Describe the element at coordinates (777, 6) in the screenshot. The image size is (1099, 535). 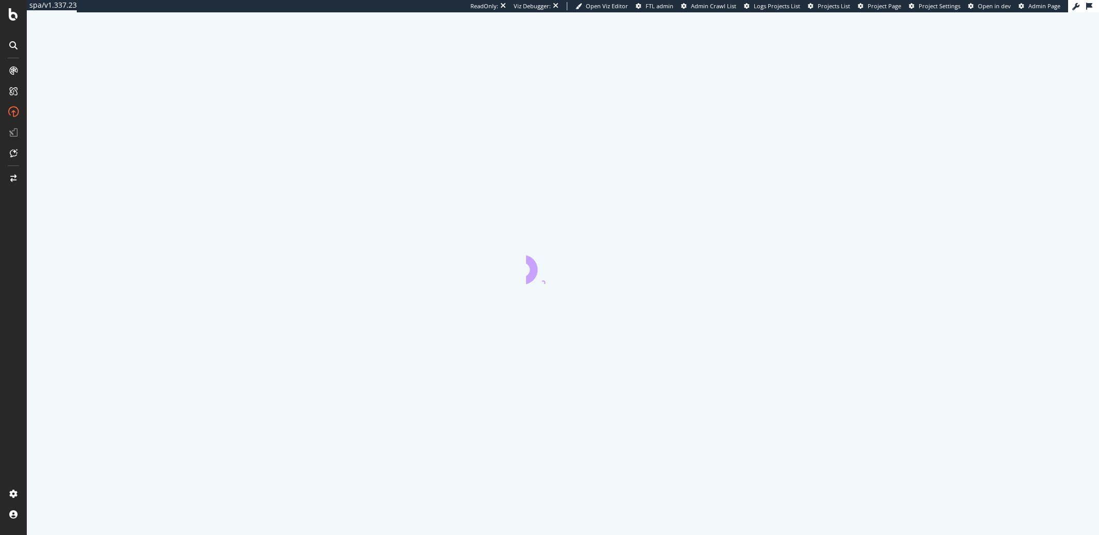
I see `span: Logs Projects List` at that location.